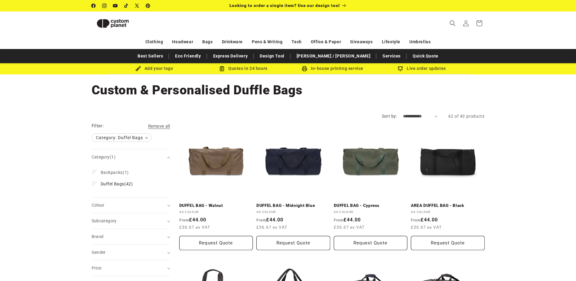 This screenshot has width=576, height=281. I want to click on div: Add your logo, so click(154, 68).